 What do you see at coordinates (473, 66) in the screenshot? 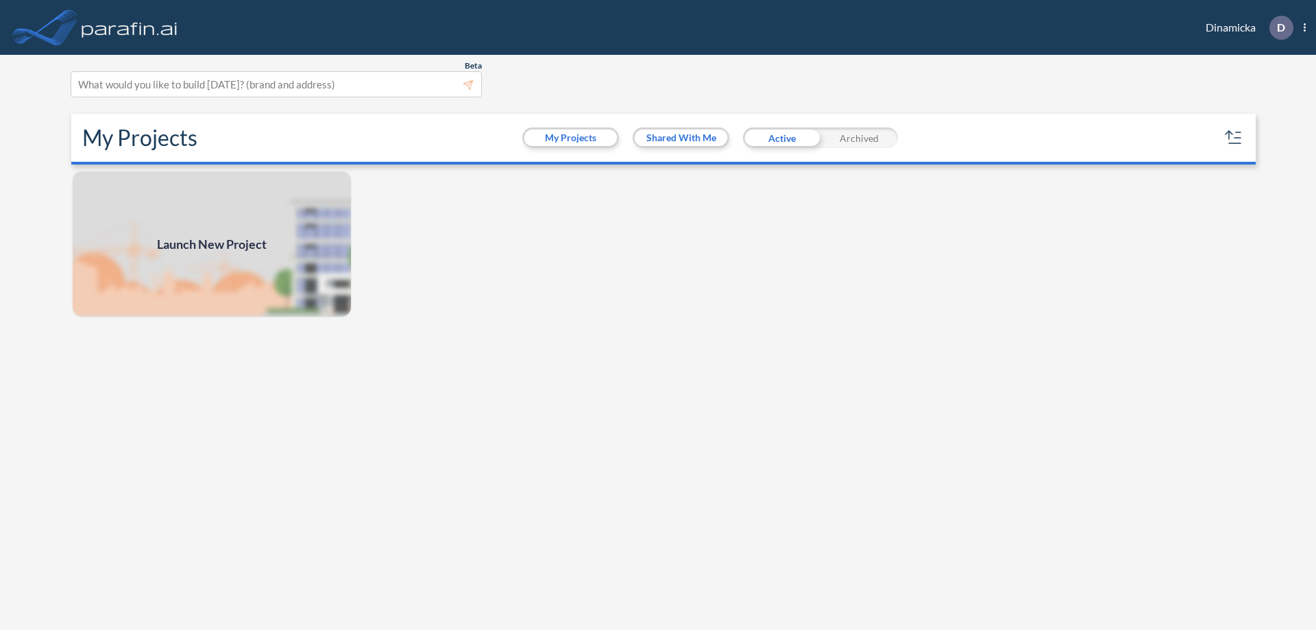
I see `span: Beta` at bounding box center [473, 66].